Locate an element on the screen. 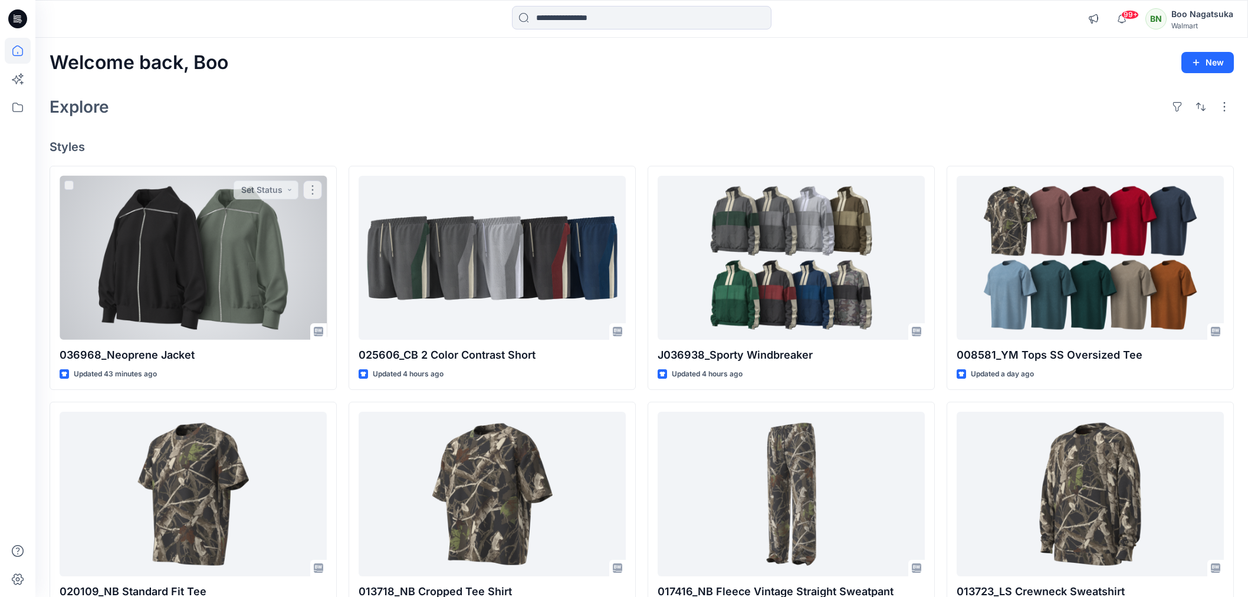 The image size is (1248, 597). p: J036938_Sporty Windbreaker is located at coordinates (791, 355).